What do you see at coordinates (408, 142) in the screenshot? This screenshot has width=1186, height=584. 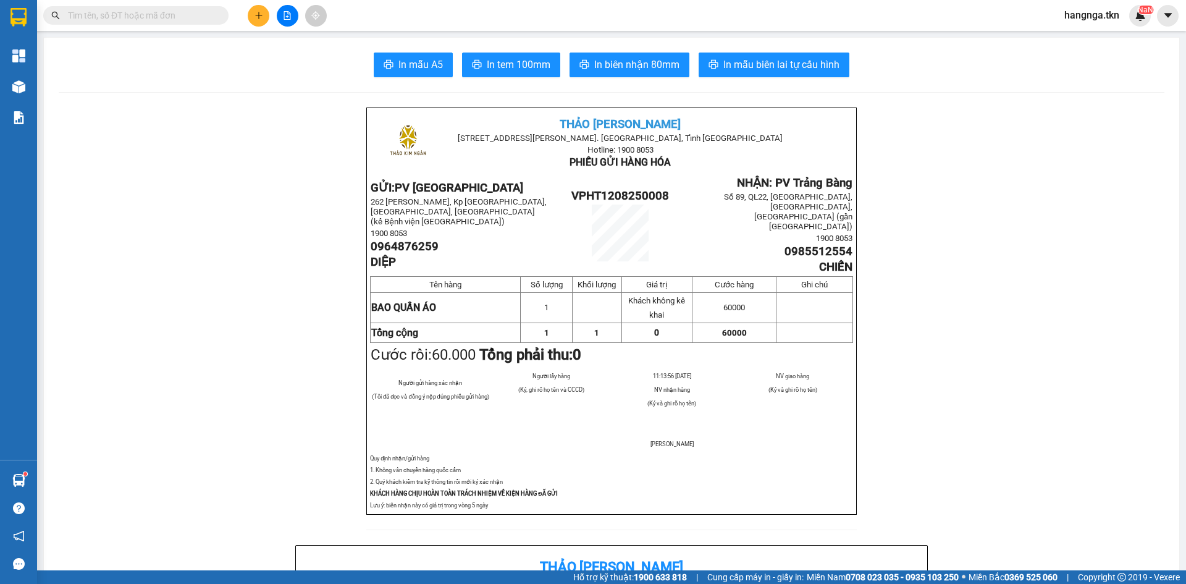 I see `img: logo` at bounding box center [408, 142].